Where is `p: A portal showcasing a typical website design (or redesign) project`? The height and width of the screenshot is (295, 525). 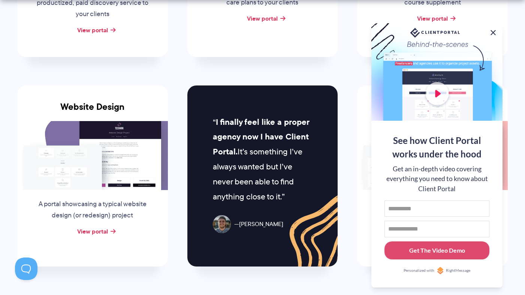
p: A portal showcasing a typical website design (or redesign) project is located at coordinates (93, 210).